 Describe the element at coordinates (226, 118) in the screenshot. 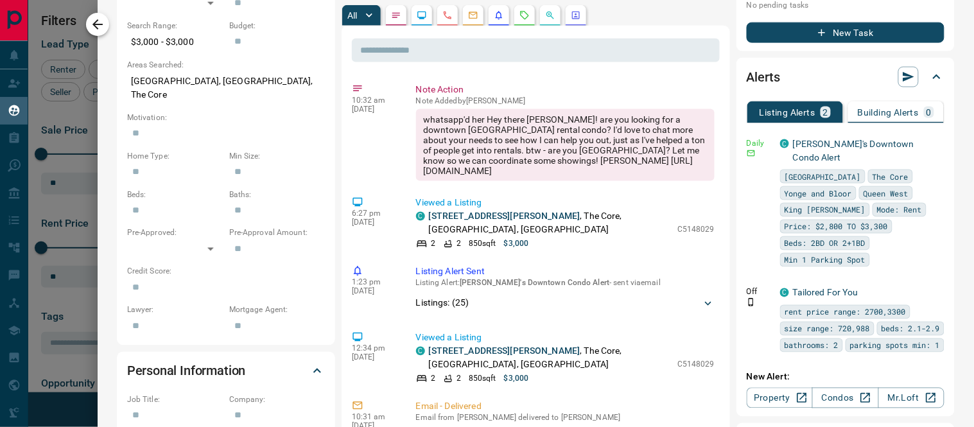

I see `p: Motivation:` at that location.